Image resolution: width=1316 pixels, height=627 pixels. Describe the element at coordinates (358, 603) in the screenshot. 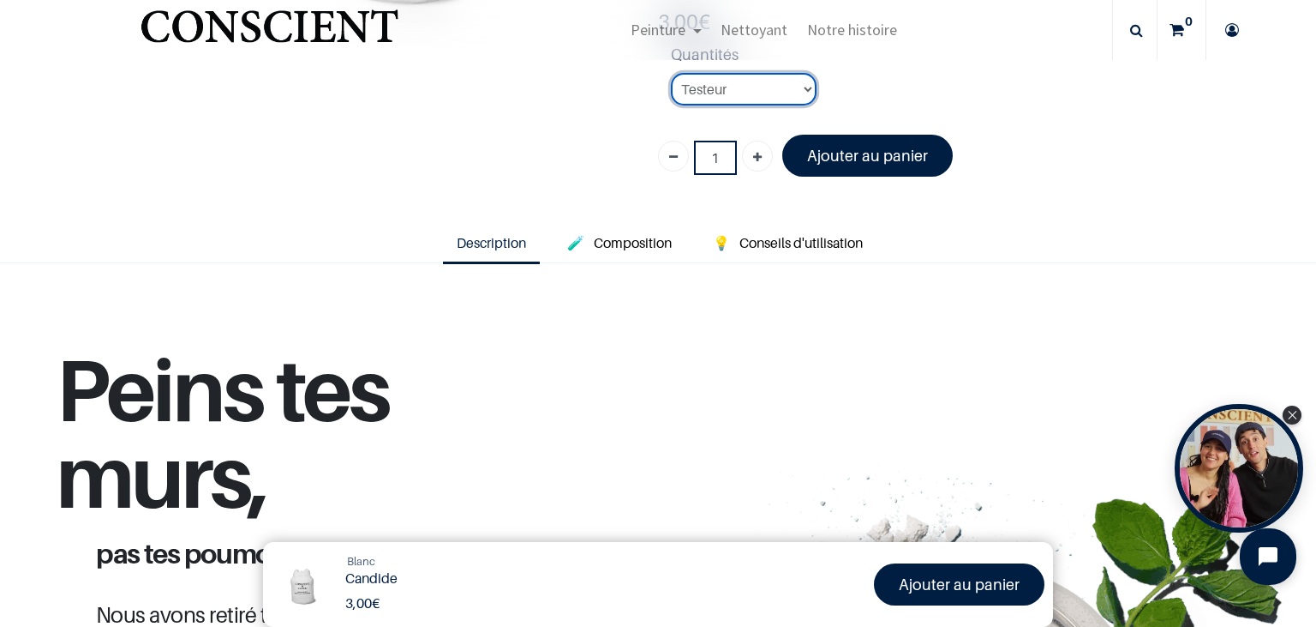

I see `span: 3,00` at that location.